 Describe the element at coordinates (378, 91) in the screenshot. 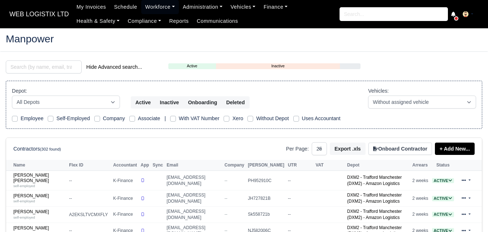

I see `label: Vehicles:` at that location.